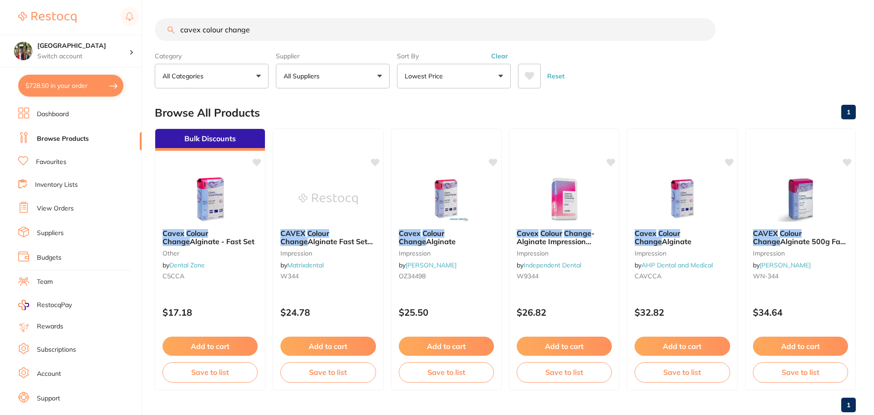 The height and width of the screenshot is (415, 874). Describe the element at coordinates (49, 374) in the screenshot. I see `a: Account` at that location.